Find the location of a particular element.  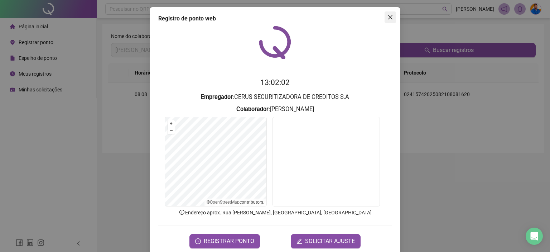

span: close is located at coordinates (390, 17).